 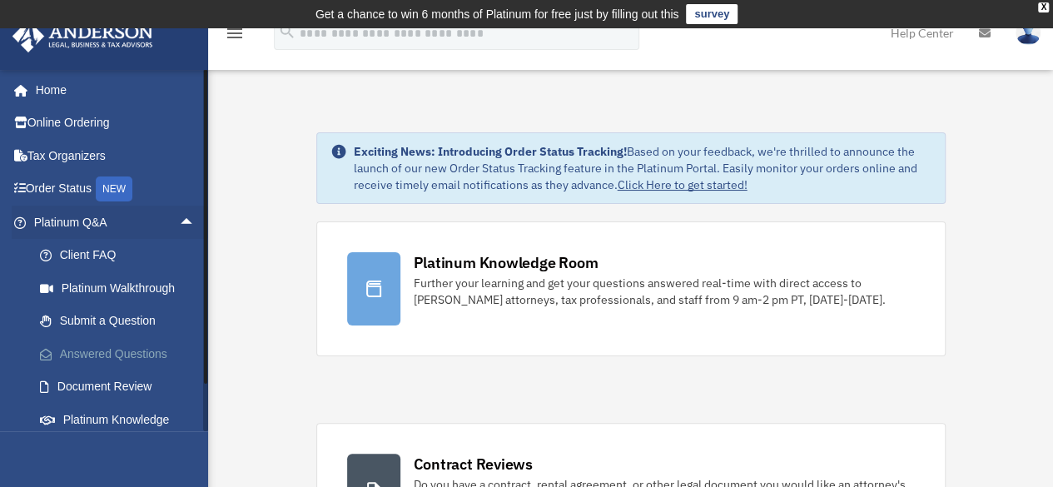 What do you see at coordinates (287, 32) in the screenshot?
I see `i: search` at bounding box center [287, 32].